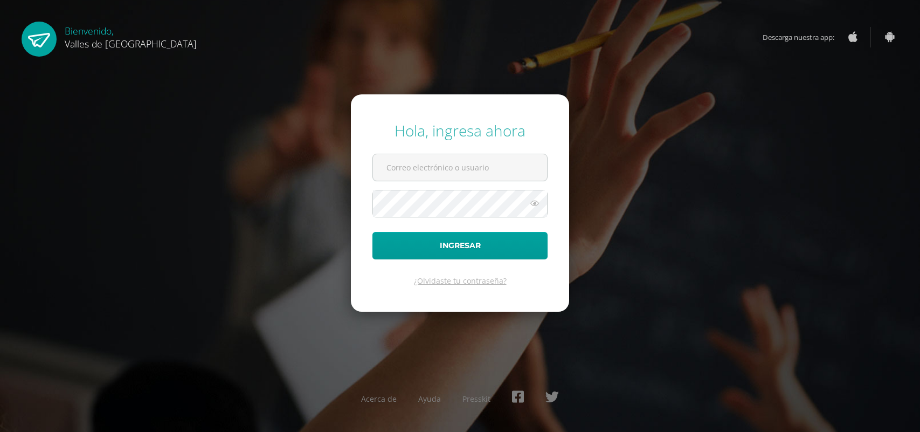 This screenshot has height=432, width=920. I want to click on a: Ayuda, so click(430, 398).